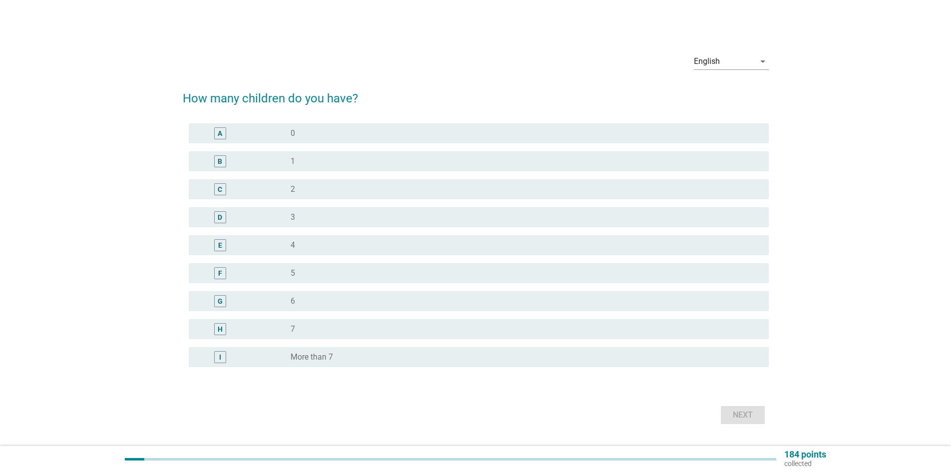 The width and height of the screenshot is (951, 472). Describe the element at coordinates (220, 272) in the screenshot. I see `div: F` at that location.